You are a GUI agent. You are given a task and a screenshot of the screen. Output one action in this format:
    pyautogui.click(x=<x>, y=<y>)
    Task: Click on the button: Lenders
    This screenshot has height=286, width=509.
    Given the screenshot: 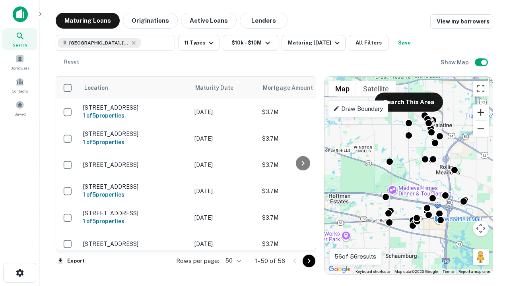 What is the action you would take?
    pyautogui.click(x=264, y=21)
    